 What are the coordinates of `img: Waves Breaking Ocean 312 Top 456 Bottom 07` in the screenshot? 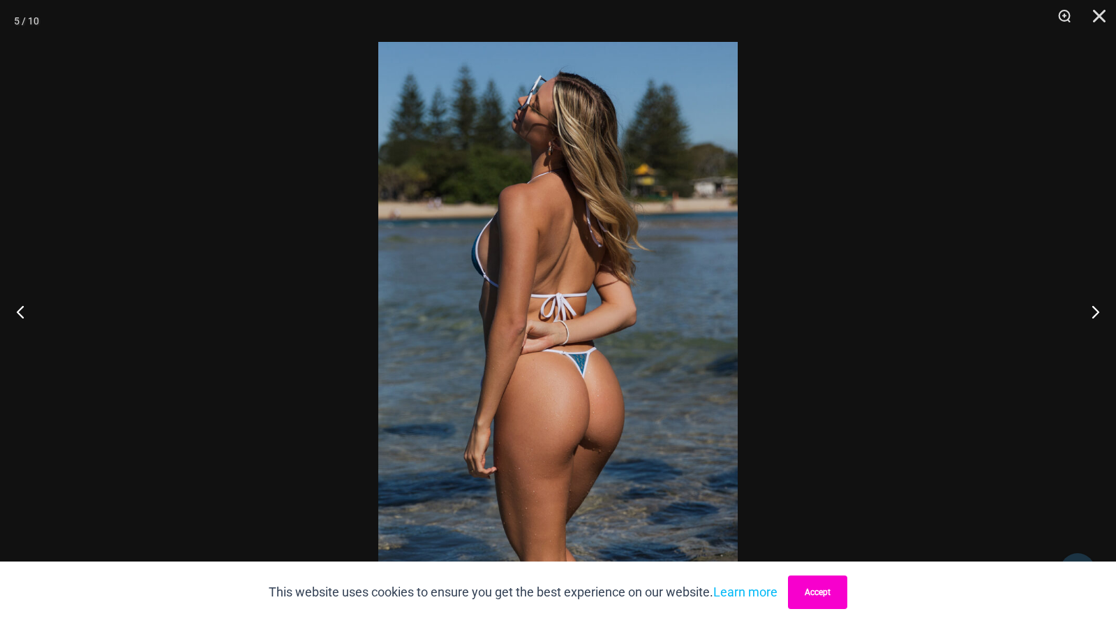 It's located at (558, 311).